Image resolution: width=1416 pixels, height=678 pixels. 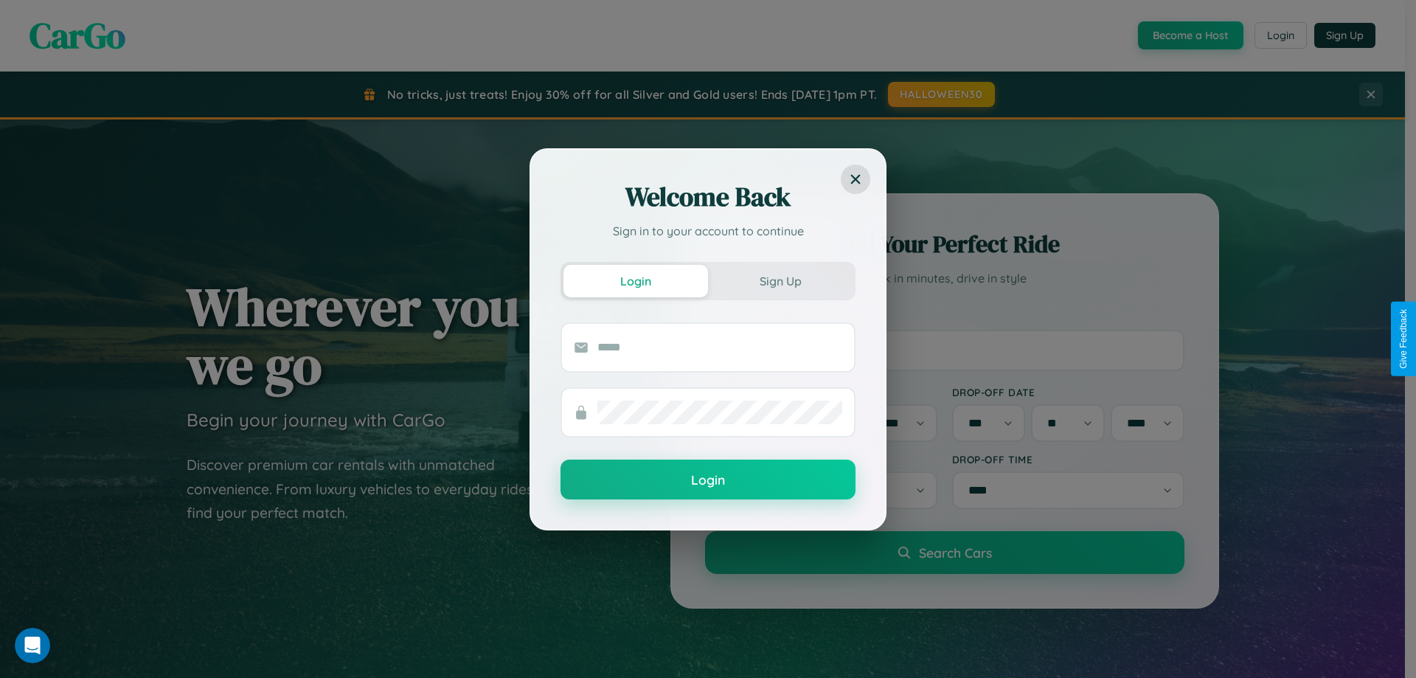 What do you see at coordinates (1403, 338) in the screenshot?
I see `div: Give Feedback` at bounding box center [1403, 338].